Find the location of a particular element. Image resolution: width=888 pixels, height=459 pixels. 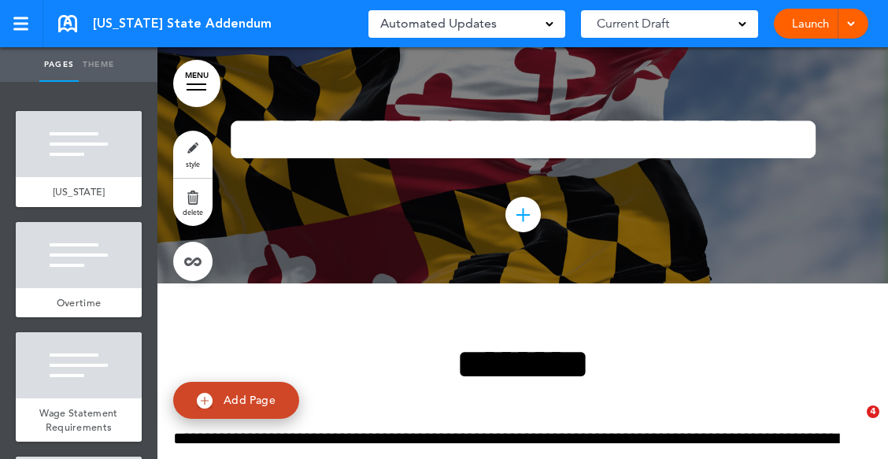

span: Add Page is located at coordinates (250, 400).